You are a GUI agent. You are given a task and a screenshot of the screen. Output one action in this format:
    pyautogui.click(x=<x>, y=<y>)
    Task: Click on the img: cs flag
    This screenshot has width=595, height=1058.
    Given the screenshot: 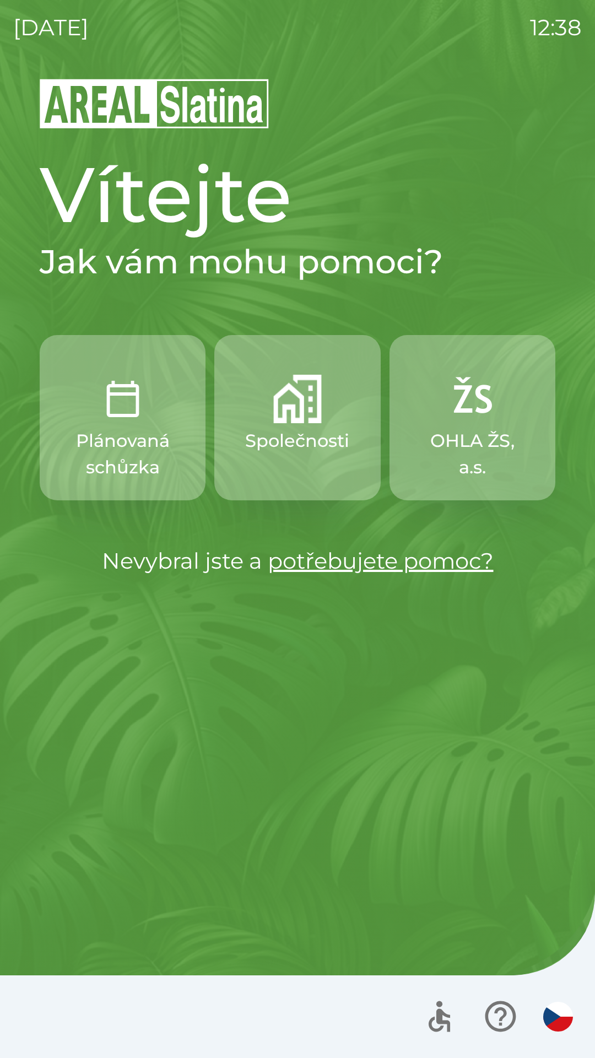 What is the action you would take?
    pyautogui.click(x=558, y=1017)
    